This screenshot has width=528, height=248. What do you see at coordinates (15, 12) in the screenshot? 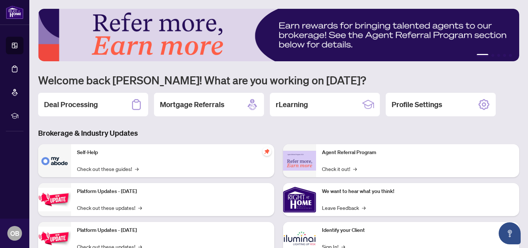
I see `img: logo` at bounding box center [15, 12].